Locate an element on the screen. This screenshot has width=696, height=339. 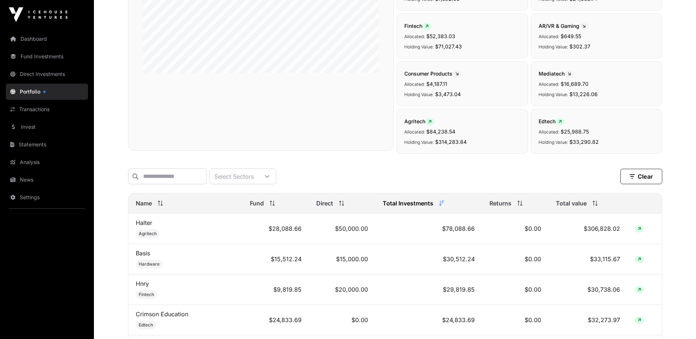
span: Direct is located at coordinates (325, 203).